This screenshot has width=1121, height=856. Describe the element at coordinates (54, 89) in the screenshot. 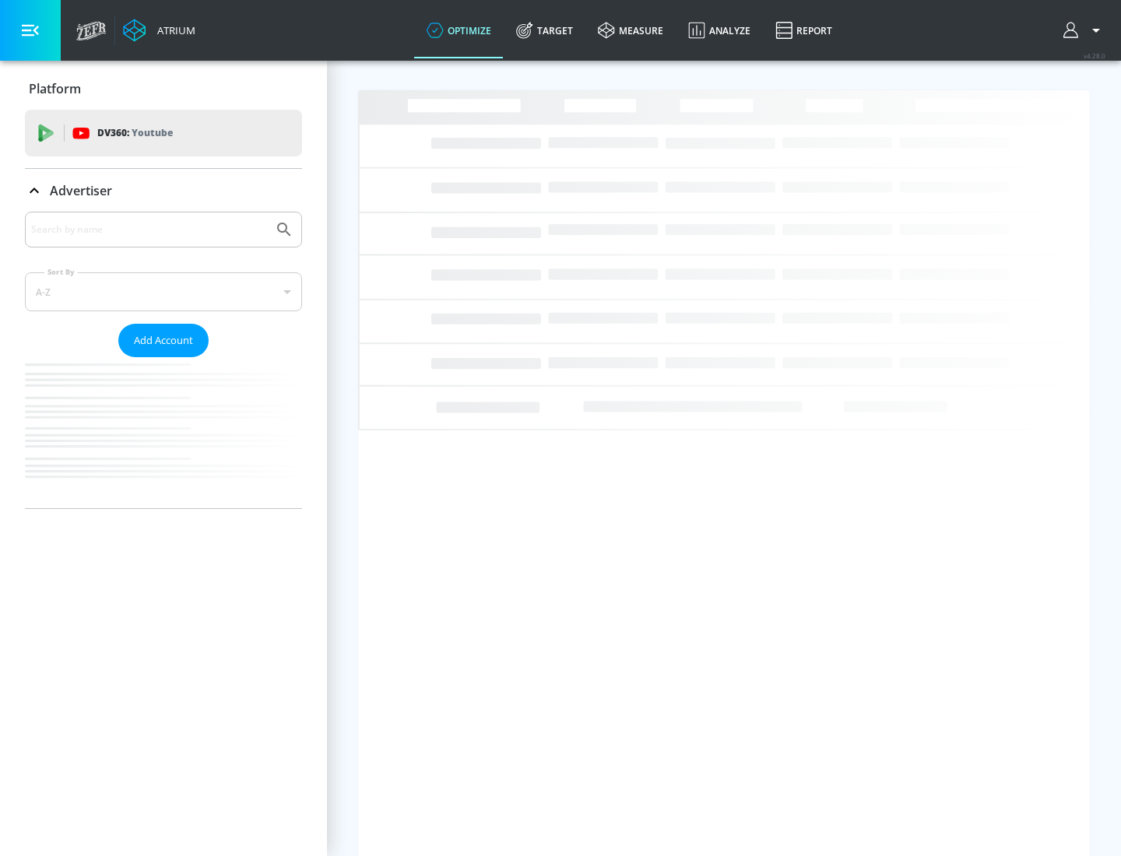

I see `p: Platform` at that location.